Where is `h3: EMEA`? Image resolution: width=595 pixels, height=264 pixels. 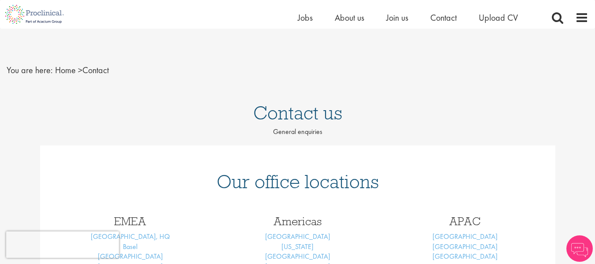 h3: EMEA is located at coordinates (130, 221).